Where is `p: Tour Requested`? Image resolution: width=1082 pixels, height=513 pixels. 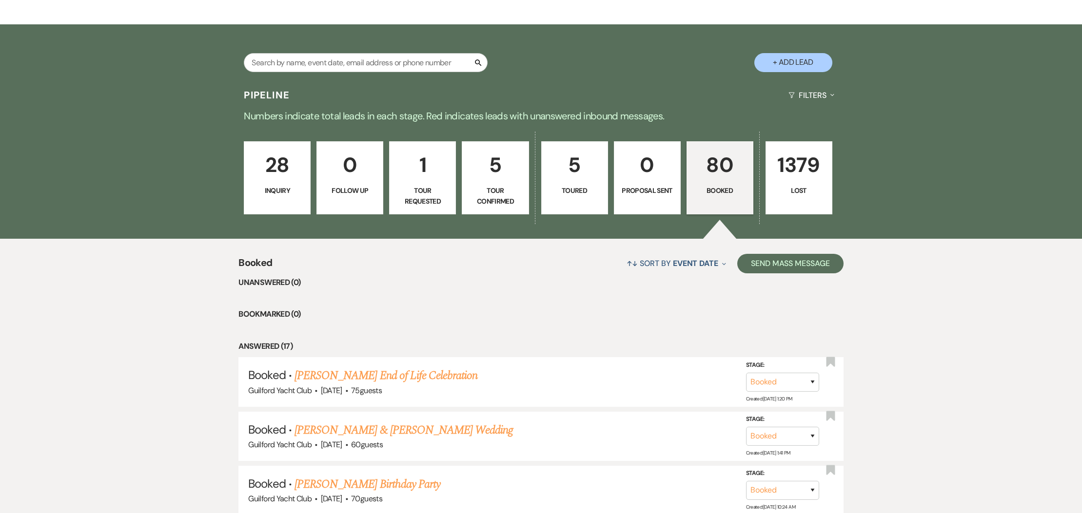 p: Tour Requested is located at coordinates (422, 196).